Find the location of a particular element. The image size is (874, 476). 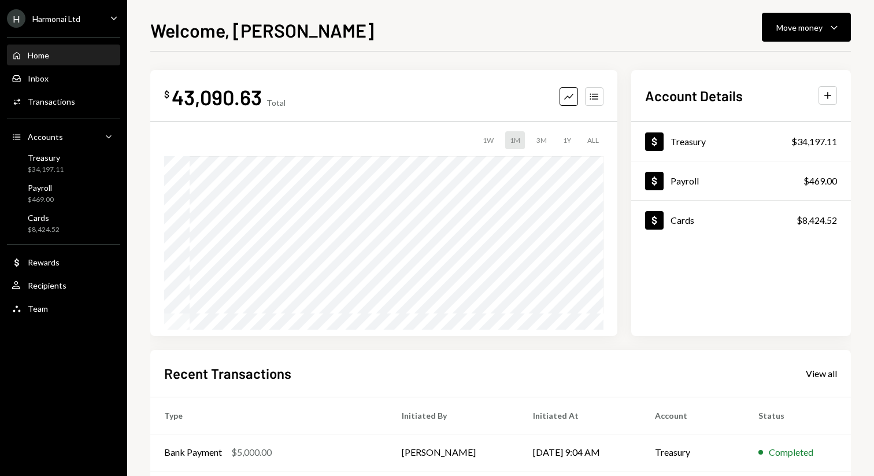

div: 1W is located at coordinates (488, 140).